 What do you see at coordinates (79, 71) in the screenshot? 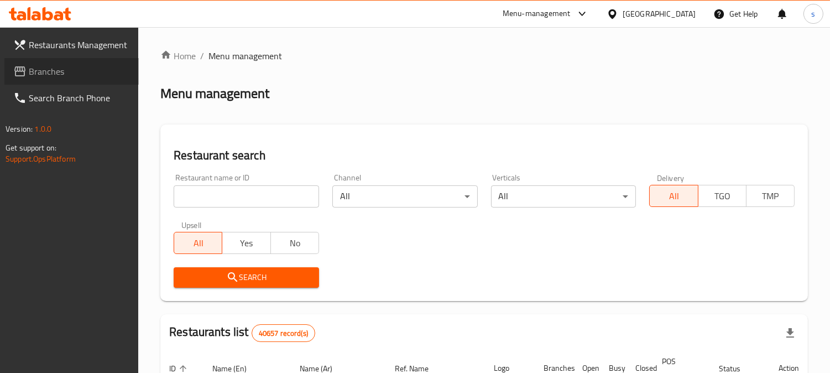
I see `span: Branches` at bounding box center [79, 71].